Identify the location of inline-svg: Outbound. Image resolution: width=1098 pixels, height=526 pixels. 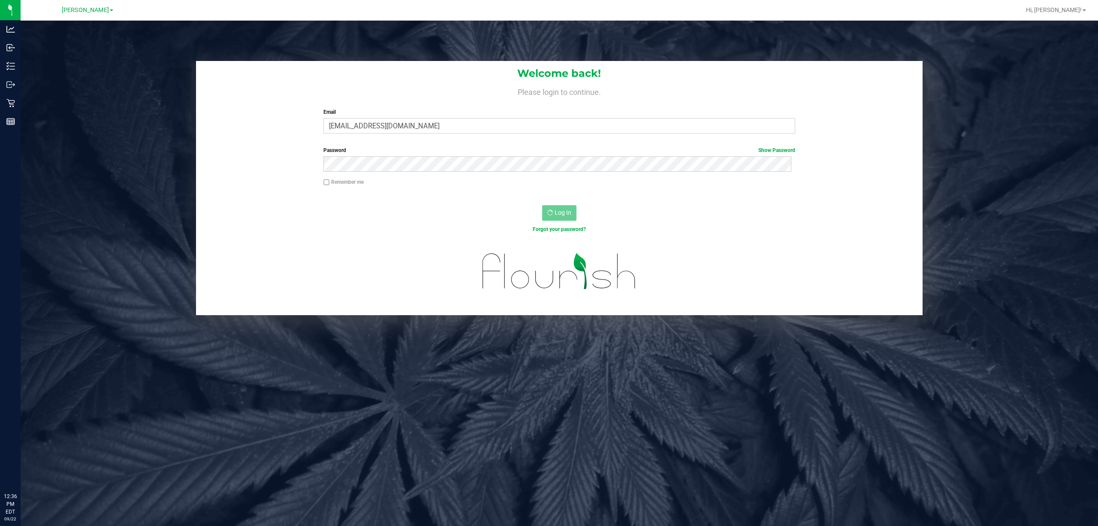
(11, 85).